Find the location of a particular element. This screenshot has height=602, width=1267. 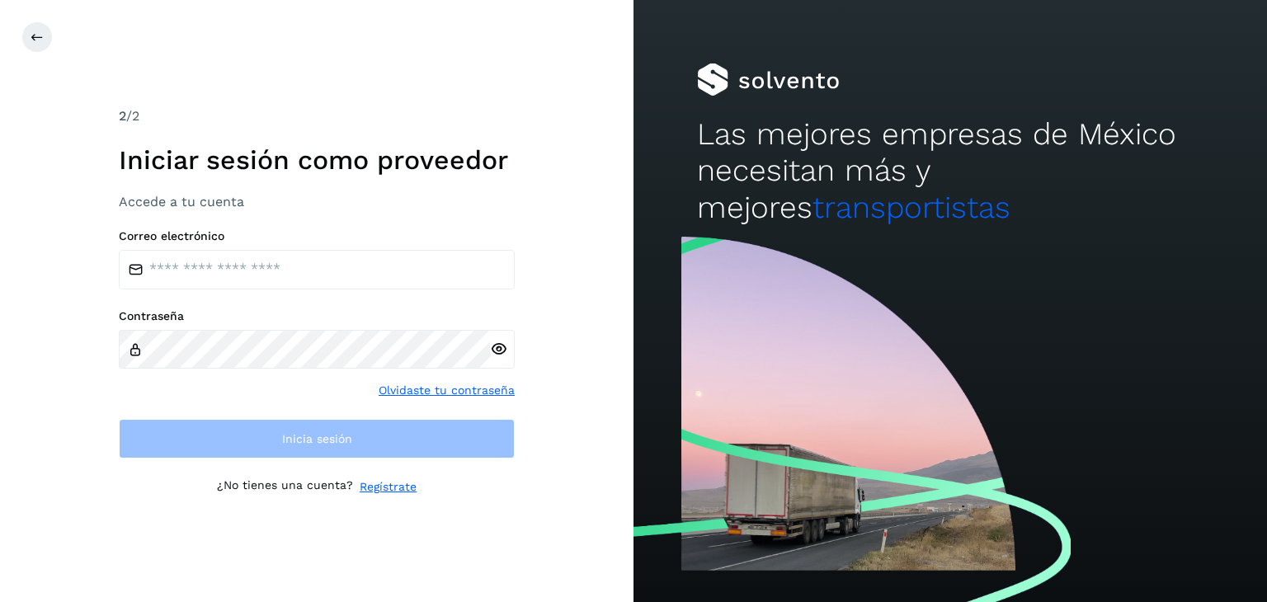

h1: Iniciar sesión como proveedor is located at coordinates (317, 160).